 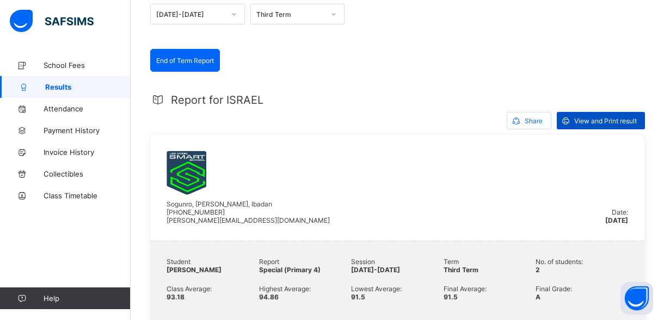 I want to click on div: Third Term, so click(x=290, y=14).